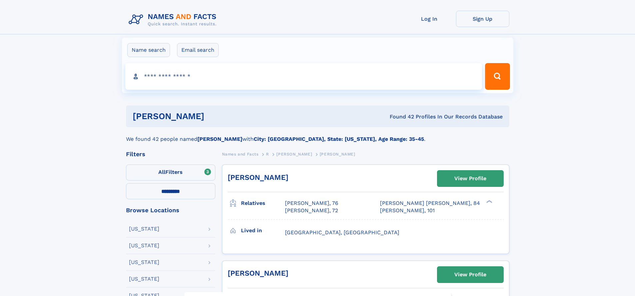 Image resolution: width=635 pixels, height=296 pixels. I want to click on button: Search Button, so click(497, 76).